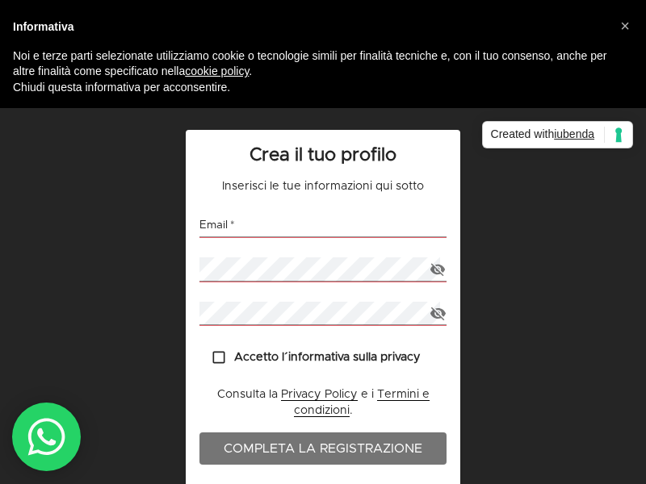  What do you see at coordinates (310, 27) in the screenshot?
I see `h2: Informativa` at bounding box center [310, 27].